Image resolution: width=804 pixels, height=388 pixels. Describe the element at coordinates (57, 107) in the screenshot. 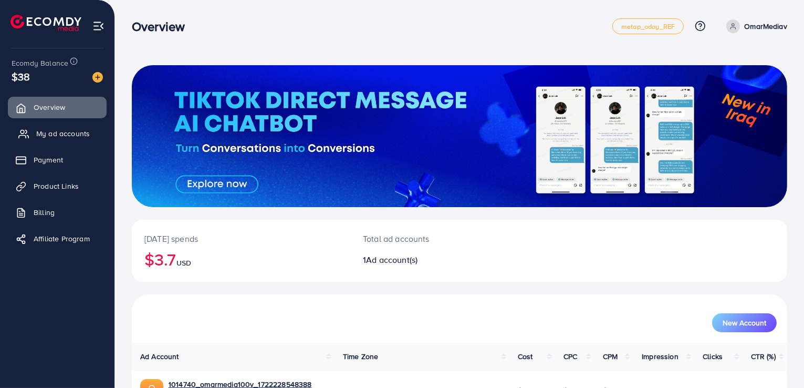

I see `a: Overview` at that location.